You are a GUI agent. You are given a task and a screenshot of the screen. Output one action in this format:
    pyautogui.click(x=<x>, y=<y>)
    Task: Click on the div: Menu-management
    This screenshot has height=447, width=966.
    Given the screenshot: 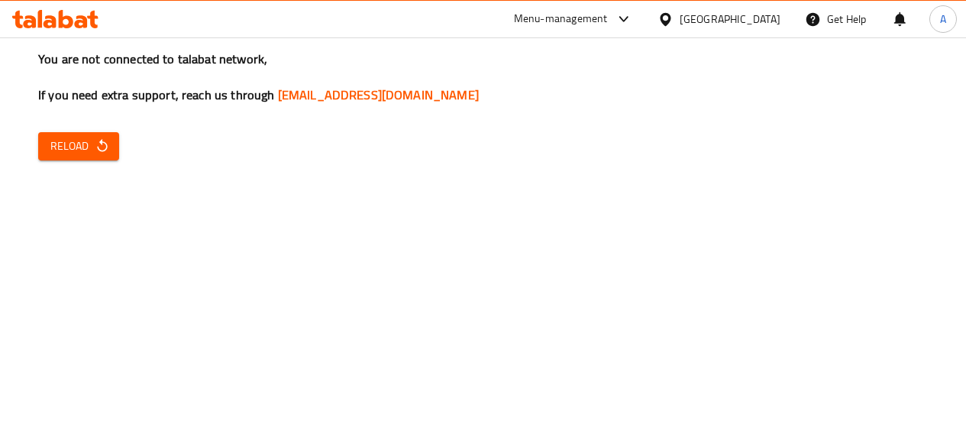 What is the action you would take?
    pyautogui.click(x=560, y=19)
    